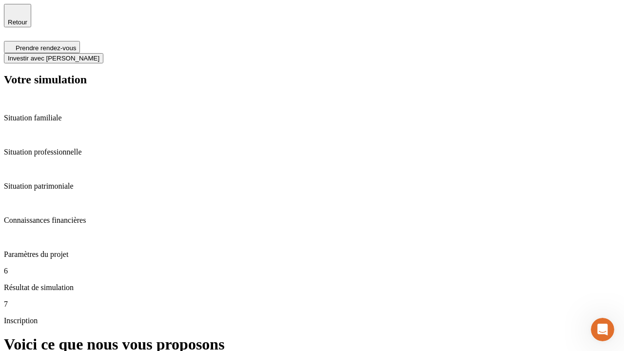  What do you see at coordinates (312, 220) in the screenshot?
I see `p: Connaissances financières` at bounding box center [312, 220].